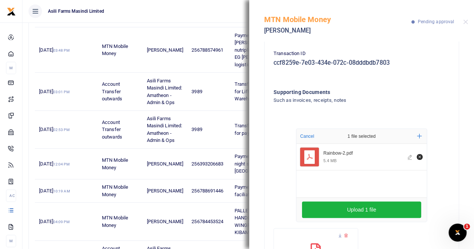 Image resolution: width=474 pixels, height=249 pixels. What do you see at coordinates (362, 210) in the screenshot?
I see `button: Upload 1 file` at bounding box center [362, 210].